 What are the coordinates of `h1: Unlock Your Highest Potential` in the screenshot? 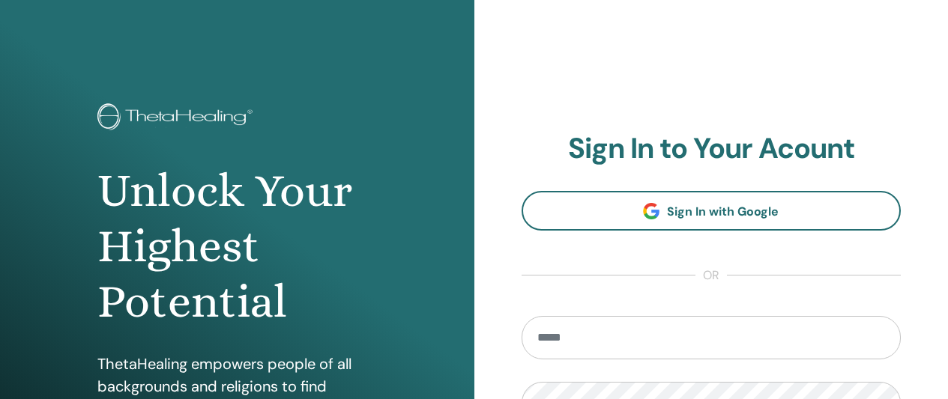 It's located at (237, 247).